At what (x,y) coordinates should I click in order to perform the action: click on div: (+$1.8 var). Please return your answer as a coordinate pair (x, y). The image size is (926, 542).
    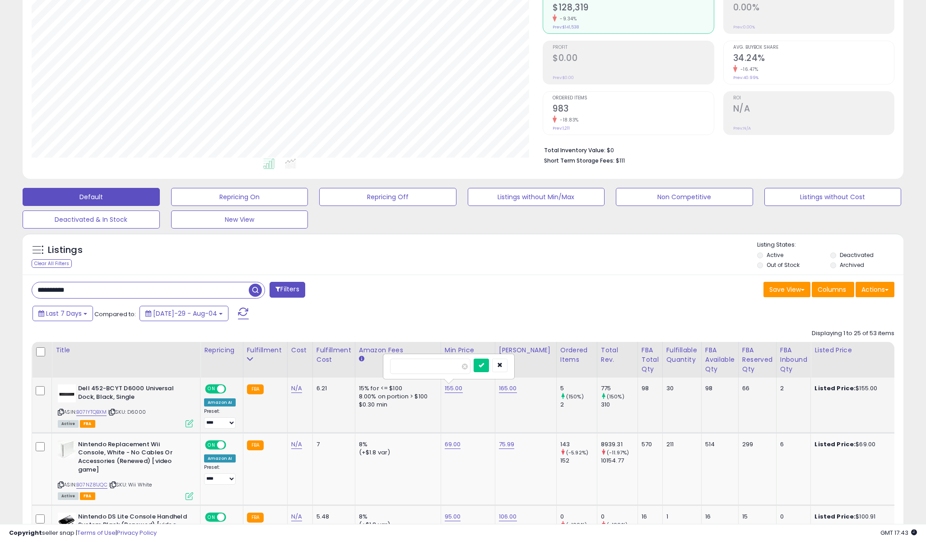
    Looking at the image, I should click on (396, 452).